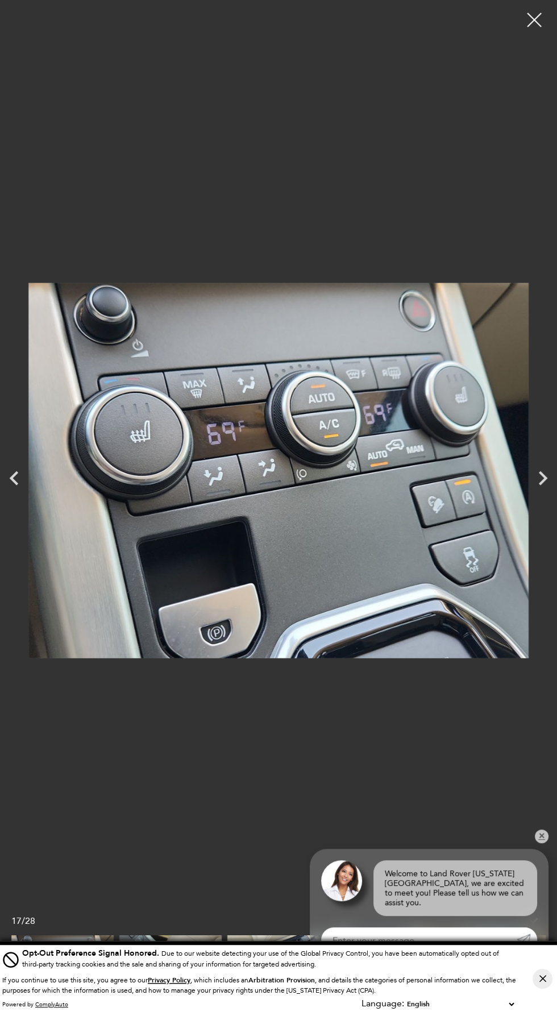 The width and height of the screenshot is (557, 1012). What do you see at coordinates (52, 1004) in the screenshot?
I see `a: ComplyAuto` at bounding box center [52, 1004].